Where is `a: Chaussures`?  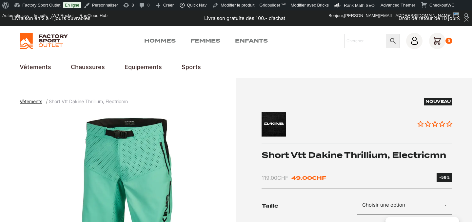
a: Chaussures is located at coordinates (88, 67).